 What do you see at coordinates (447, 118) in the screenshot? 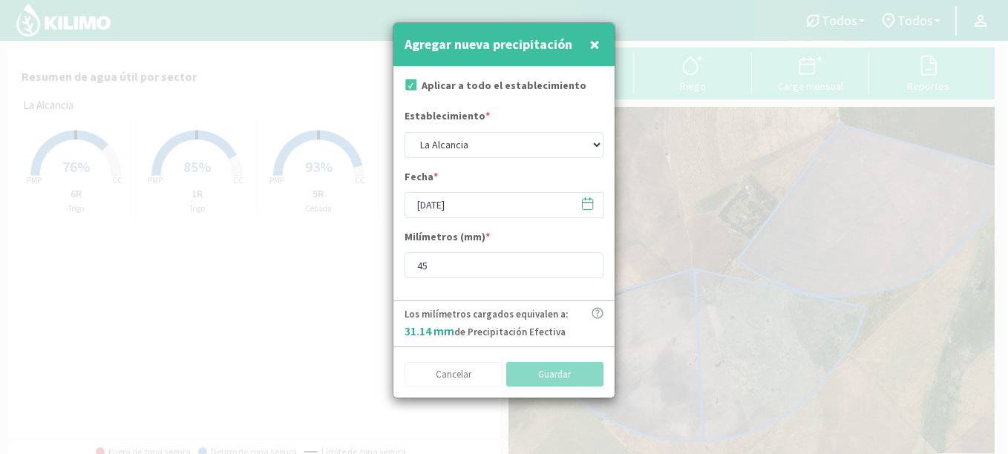
I see `label: Establecimiento` at bounding box center [447, 118].